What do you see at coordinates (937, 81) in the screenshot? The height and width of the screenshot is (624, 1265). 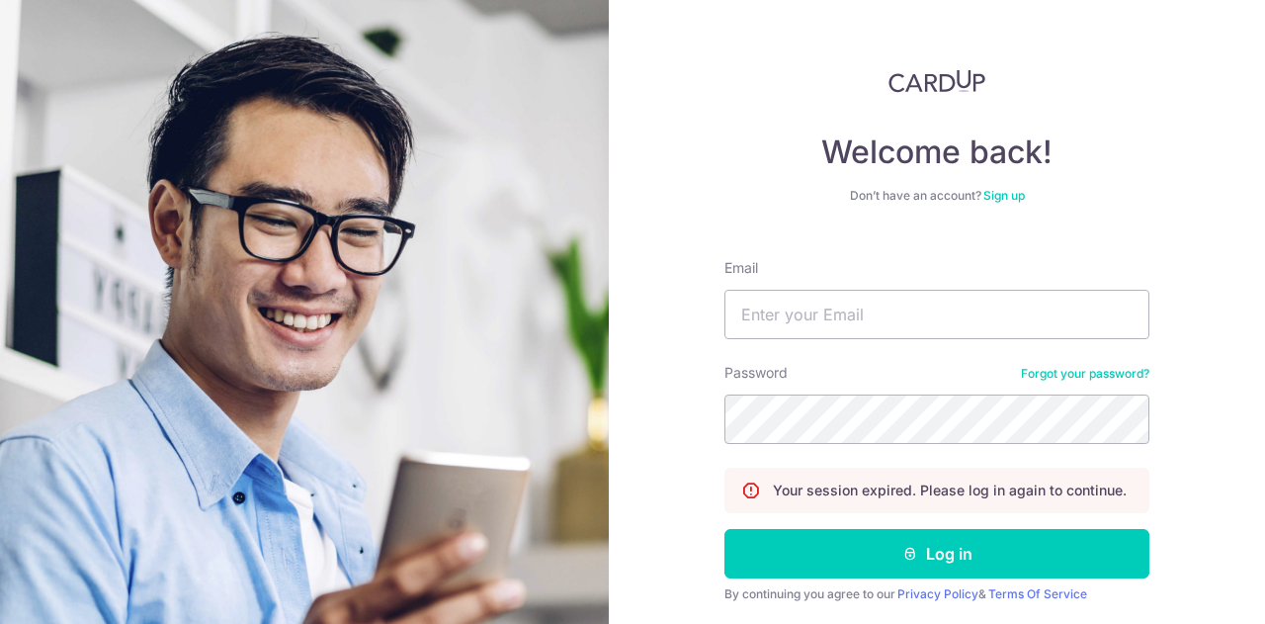 I see `img: CardUp Logo` at bounding box center [937, 81].